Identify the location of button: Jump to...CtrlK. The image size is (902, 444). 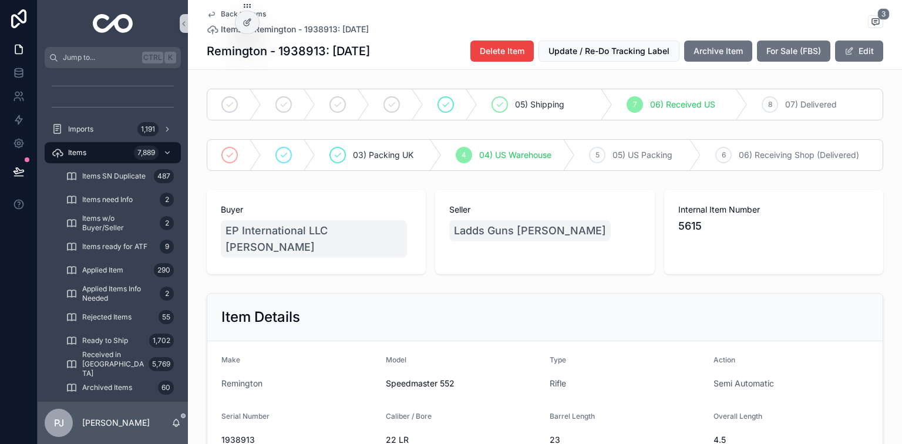
(113, 58).